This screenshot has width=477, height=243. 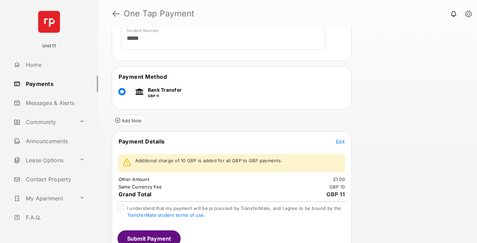 What do you see at coordinates (340, 141) in the screenshot?
I see `span: Edit` at bounding box center [340, 141].